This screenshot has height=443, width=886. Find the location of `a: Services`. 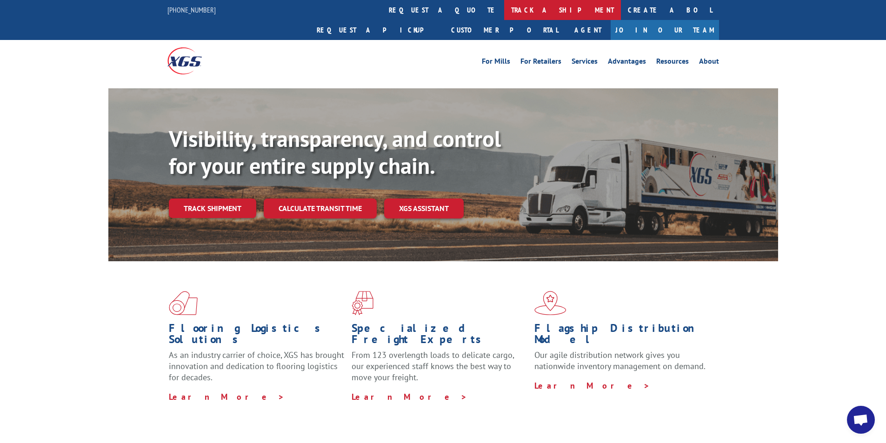

a: Services is located at coordinates (585, 63).